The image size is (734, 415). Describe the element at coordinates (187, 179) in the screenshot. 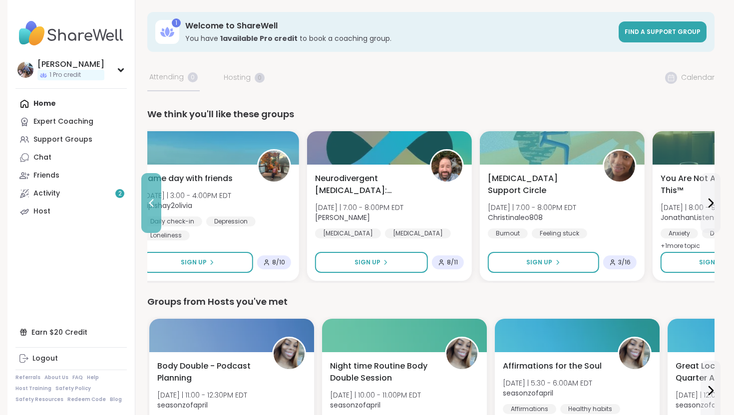

I see `span: game day with friends` at that location.